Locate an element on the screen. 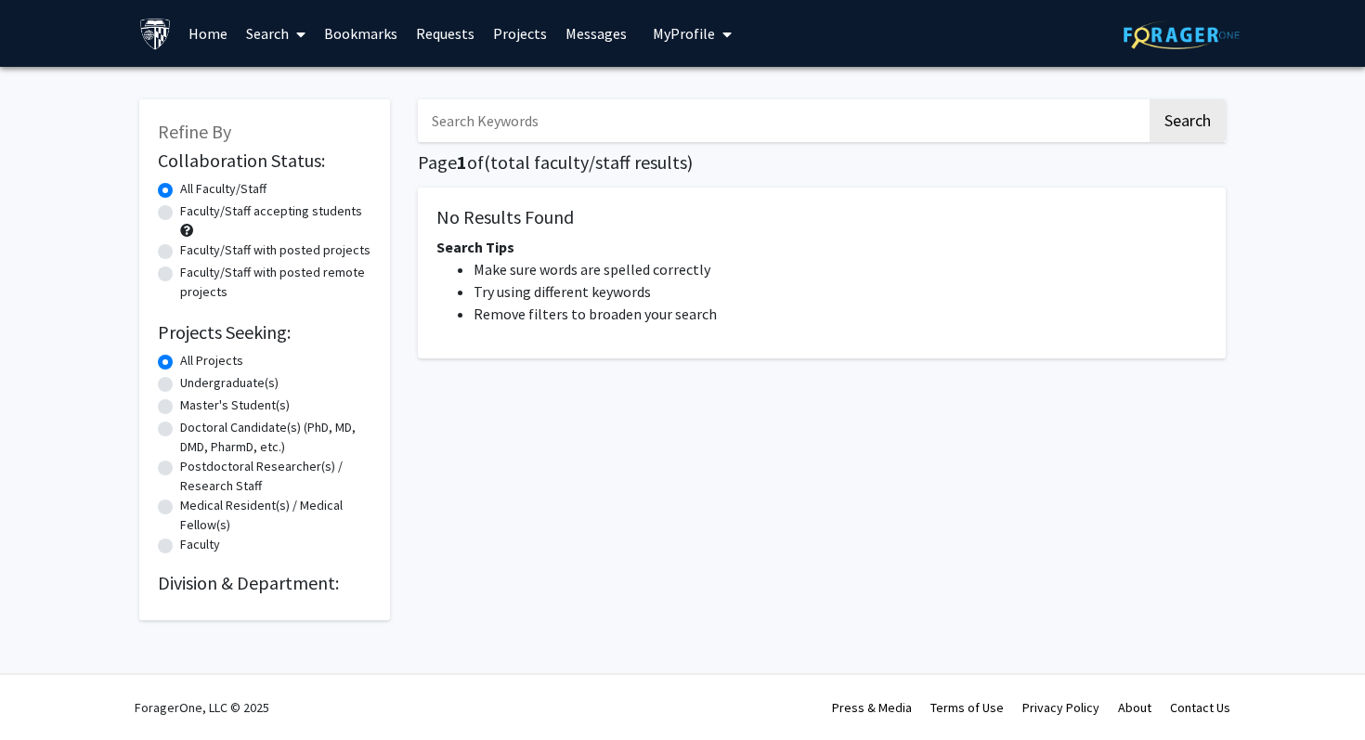  span: Refine By is located at coordinates (194, 131).